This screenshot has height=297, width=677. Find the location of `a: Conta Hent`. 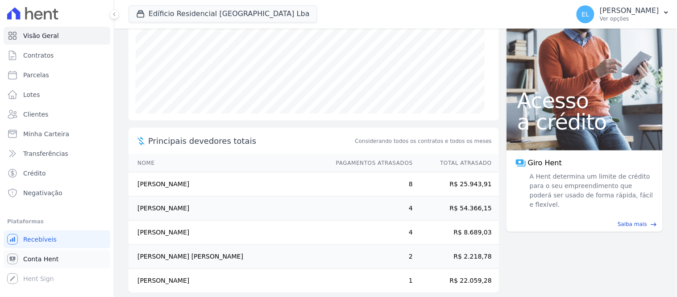

a: Conta Hent is located at coordinates (57, 259).